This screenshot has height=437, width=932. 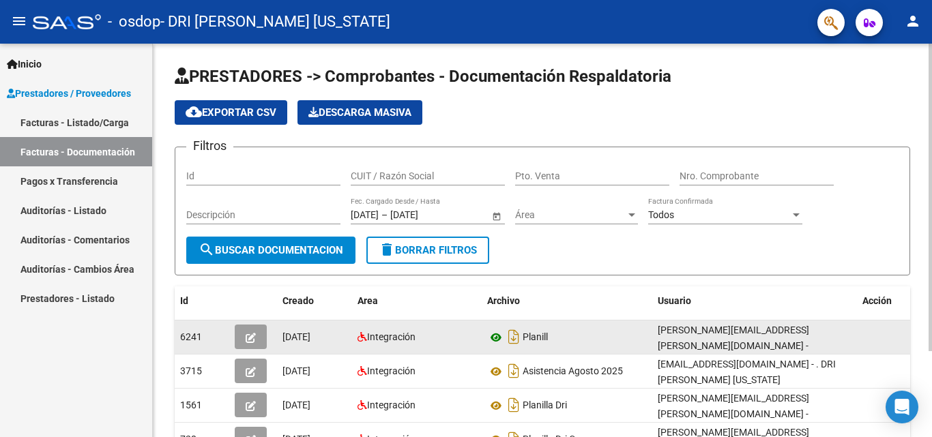 I want to click on span: Planill, so click(x=535, y=338).